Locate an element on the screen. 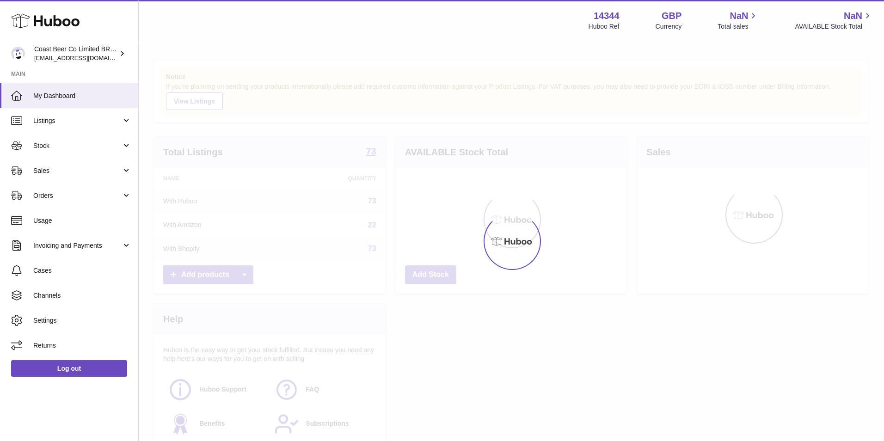 This screenshot has width=884, height=441. span: Sales is located at coordinates (77, 171).